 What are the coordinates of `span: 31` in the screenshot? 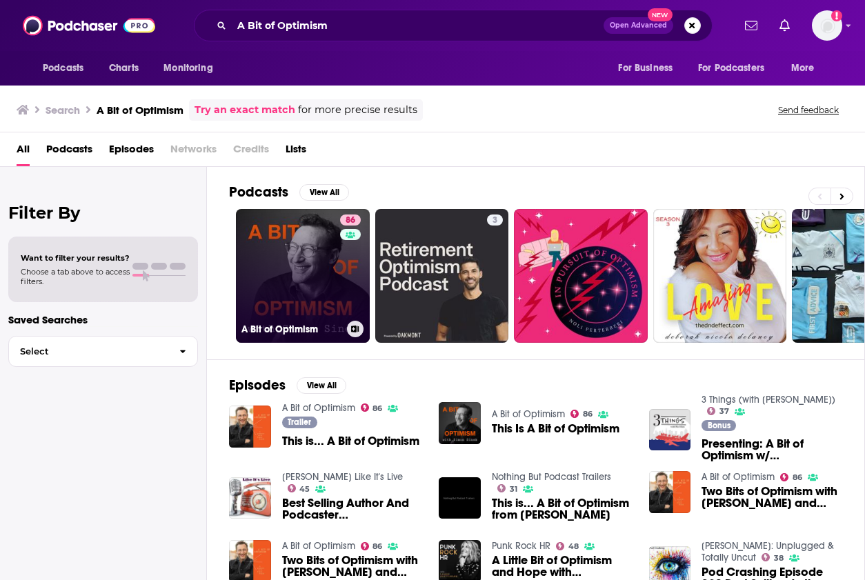 It's located at (513, 489).